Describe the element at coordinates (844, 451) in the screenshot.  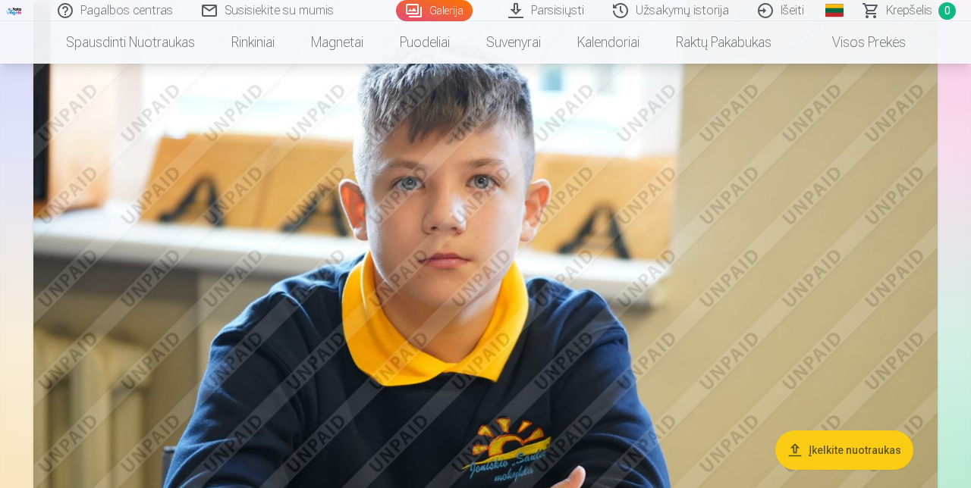
I see `button: Įkelkite nuotraukas` at that location.